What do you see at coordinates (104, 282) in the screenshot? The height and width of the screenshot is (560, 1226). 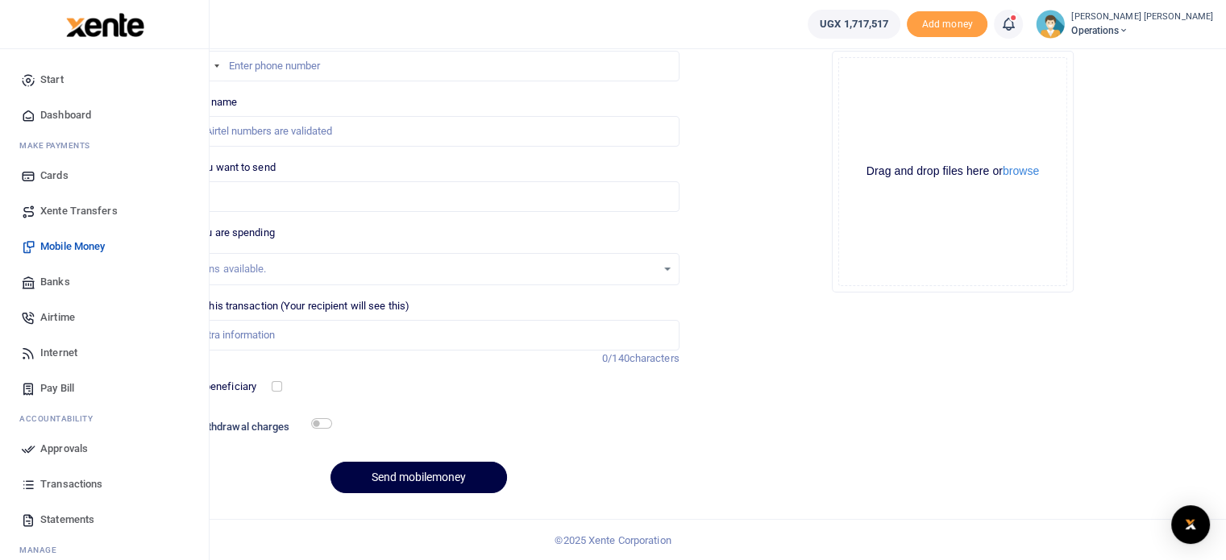 I see `a: Banks` at bounding box center [104, 282].